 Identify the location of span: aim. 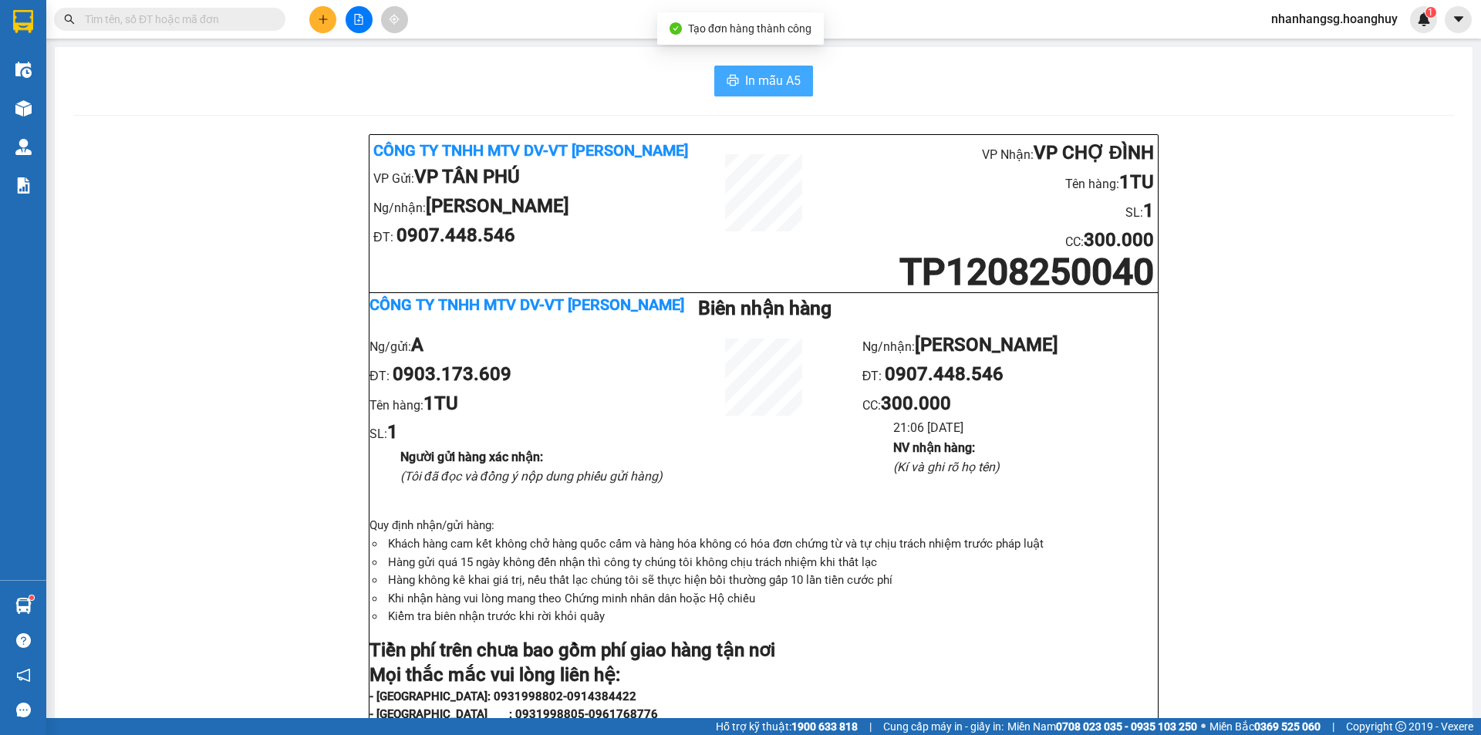
(394, 19).